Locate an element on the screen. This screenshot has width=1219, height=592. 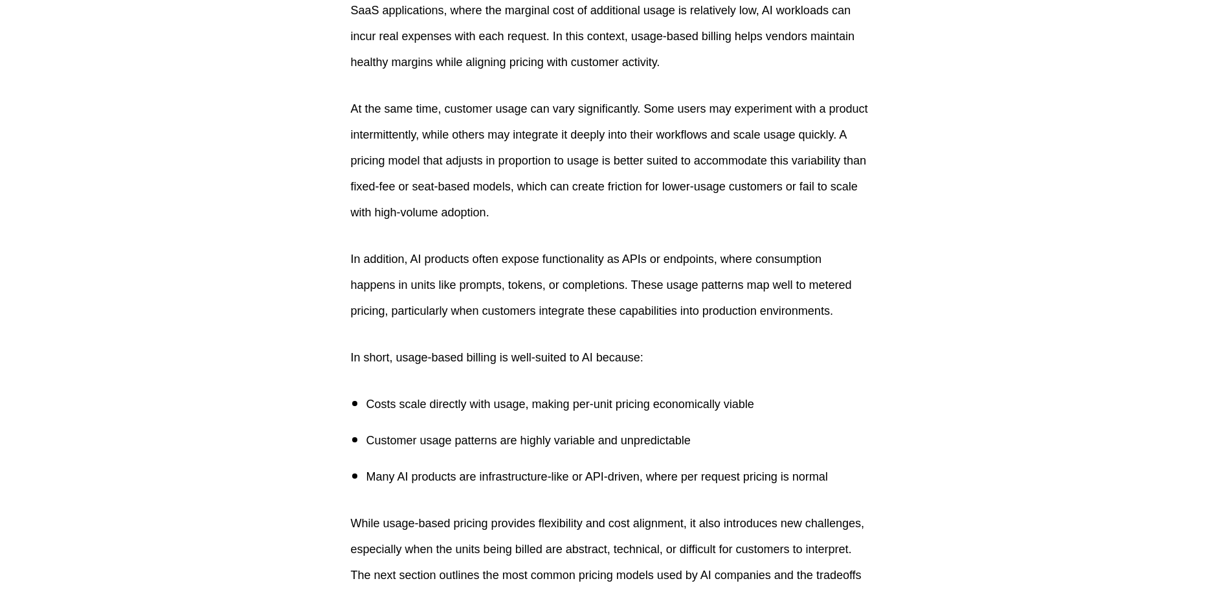
p: Costs scale directly with usage, making per-unit pricing economically viable is located at coordinates (617, 404).